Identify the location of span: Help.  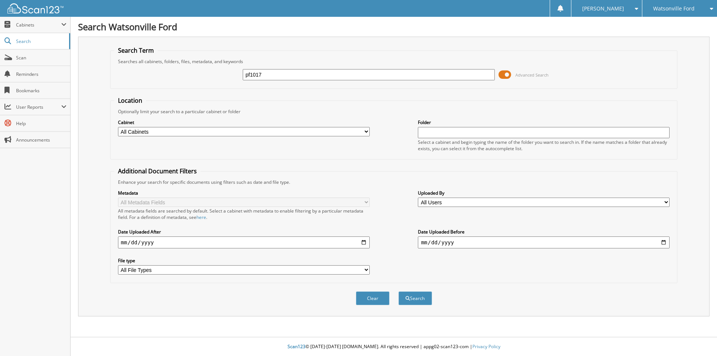
(41, 123).